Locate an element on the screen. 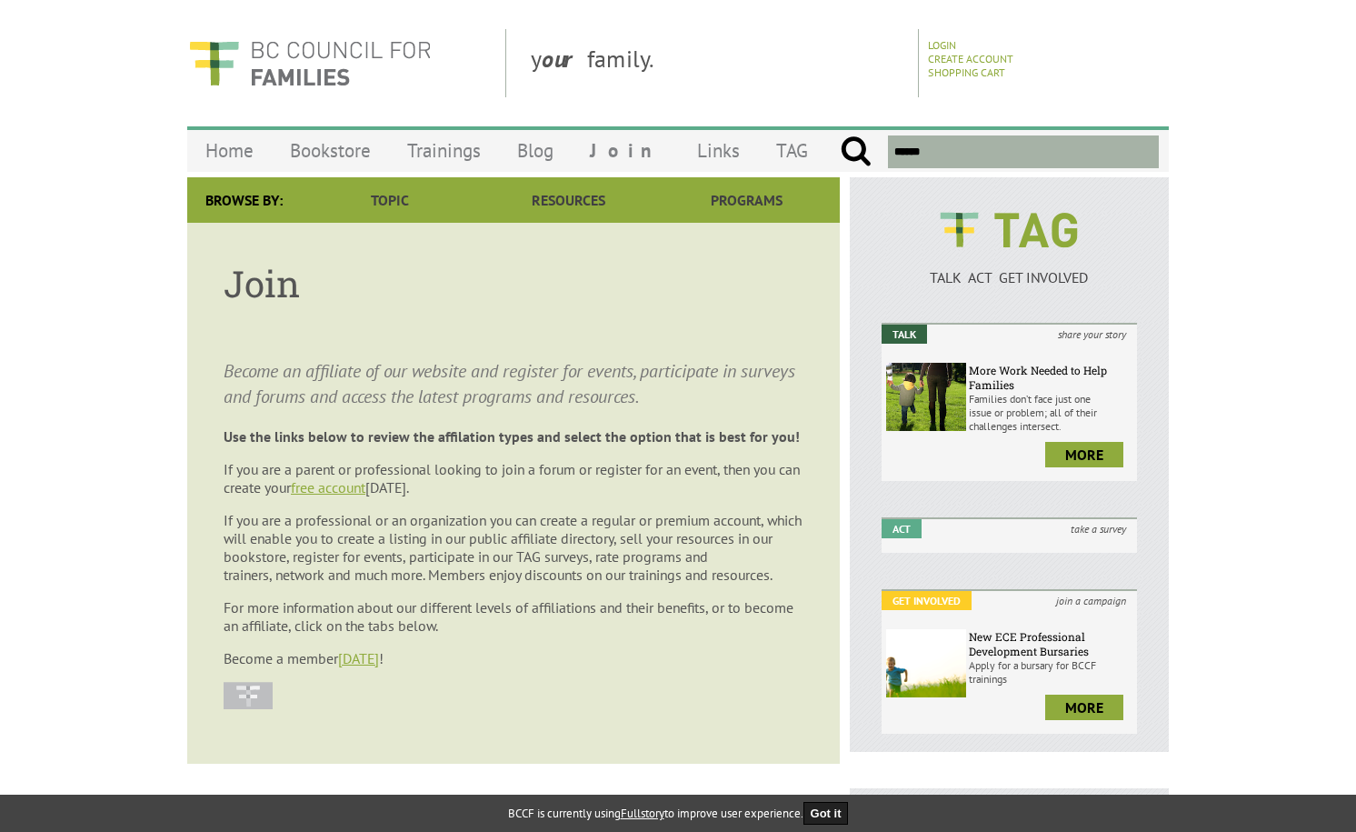 The image size is (1356, 832). a: Resources is located at coordinates (568, 200).